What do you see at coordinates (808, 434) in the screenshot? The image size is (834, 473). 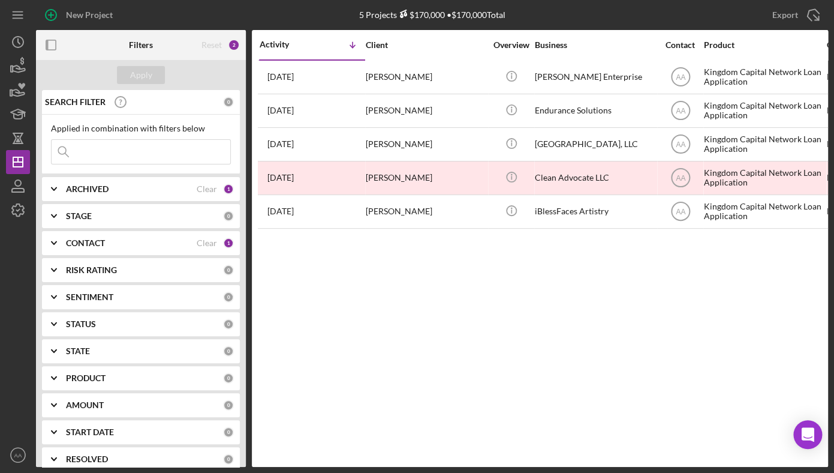 I see `div: Open Intercom Messenger` at bounding box center [808, 434].